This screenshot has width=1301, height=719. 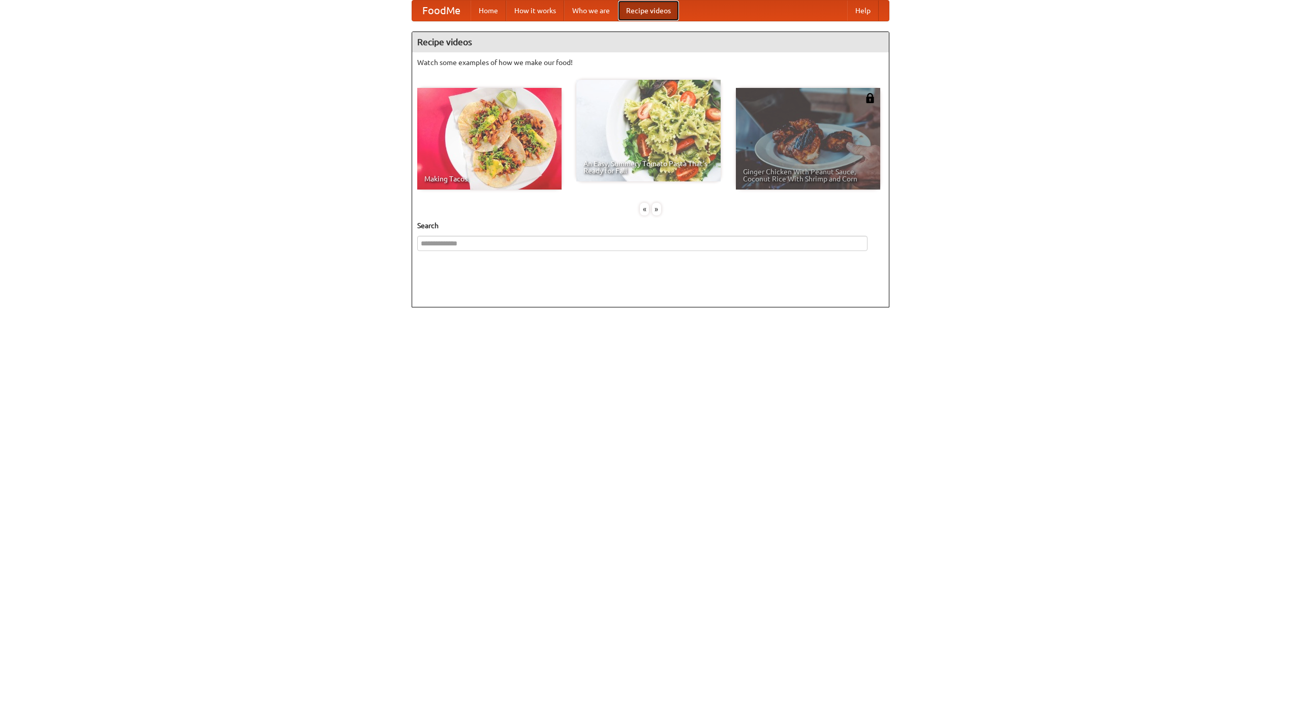 What do you see at coordinates (441, 11) in the screenshot?
I see `a: FoodMe` at bounding box center [441, 11].